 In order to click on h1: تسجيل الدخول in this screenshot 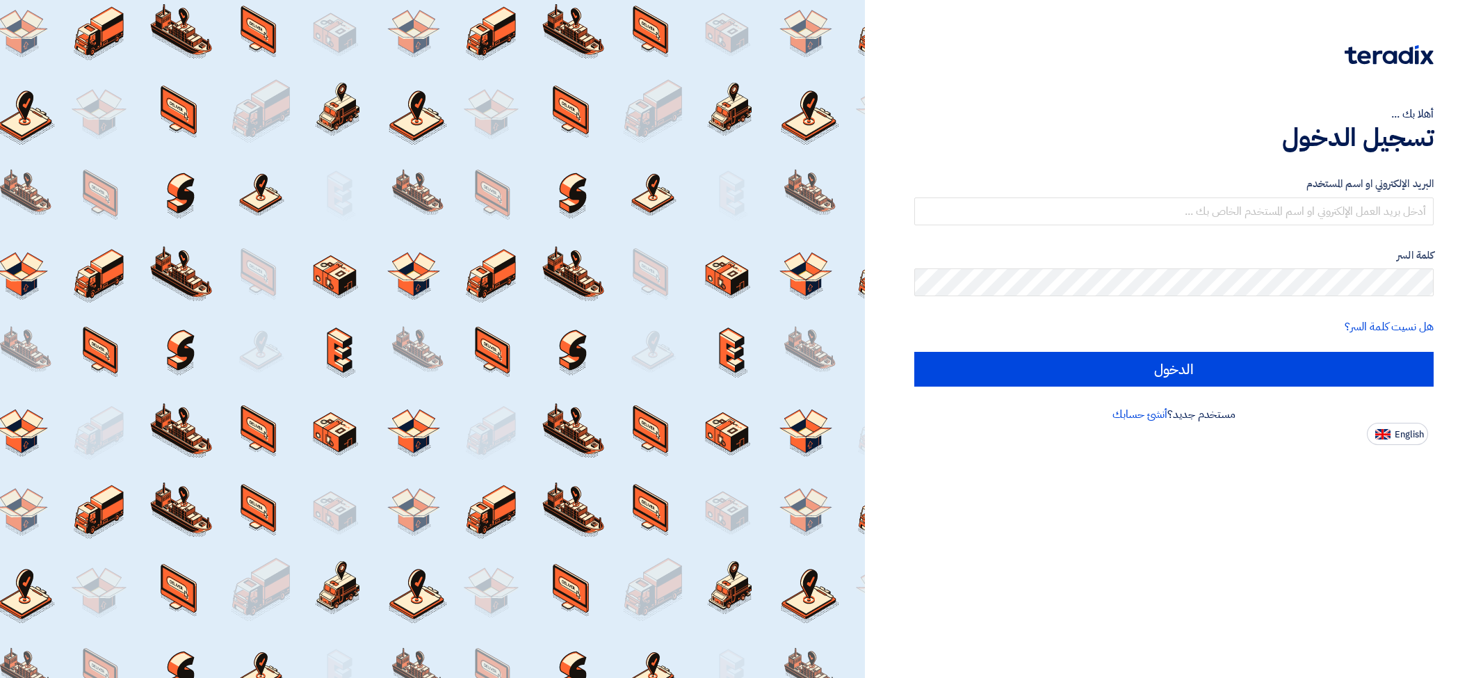, I will do `click(1174, 138)`.